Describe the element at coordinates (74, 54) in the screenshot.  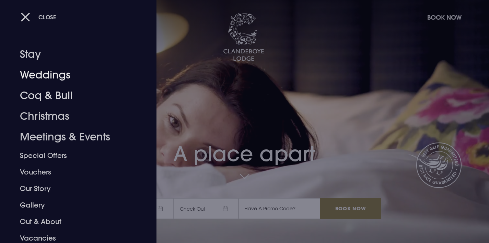
I see `a: Stay` at that location.